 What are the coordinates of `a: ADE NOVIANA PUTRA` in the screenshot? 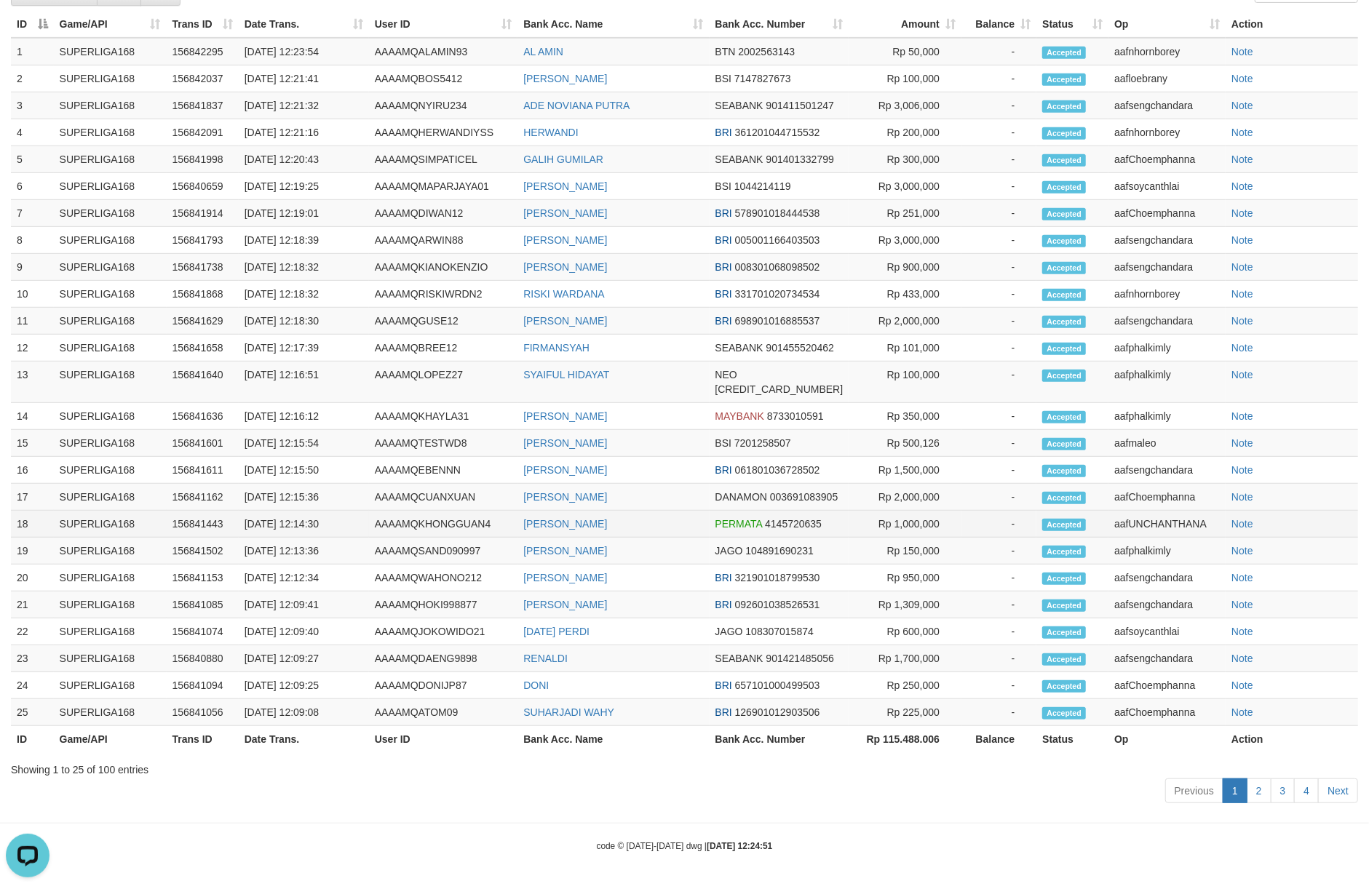 It's located at (576, 105).